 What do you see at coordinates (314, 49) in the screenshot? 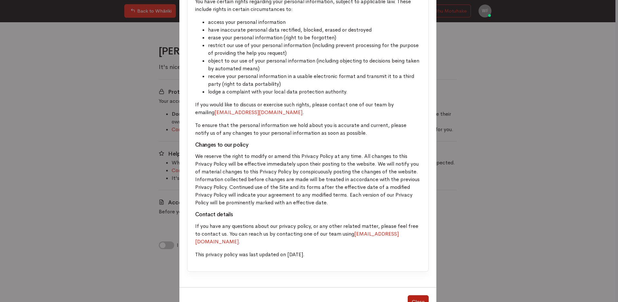
I see `li: restrict our use of your personal information (including prevent processing for the purpose of pr...` at bounding box center [314, 49].